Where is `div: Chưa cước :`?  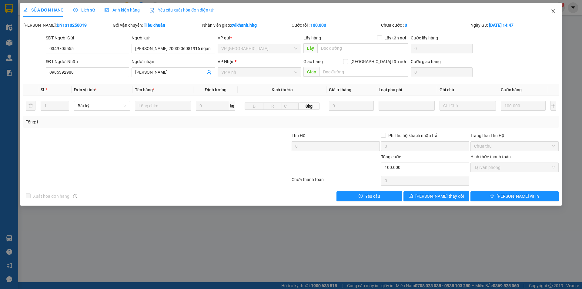
div: Chưa cước : is located at coordinates (425, 25).